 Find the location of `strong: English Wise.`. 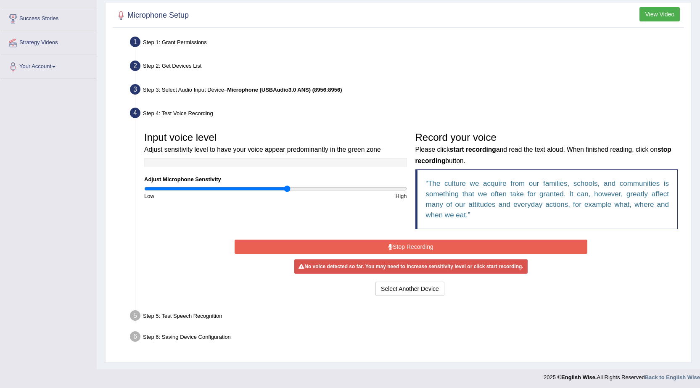

strong: English Wise. is located at coordinates (579, 377).